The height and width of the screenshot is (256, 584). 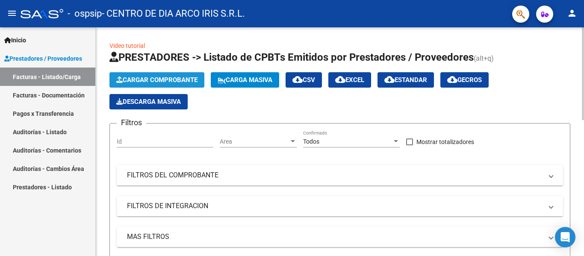 I want to click on button: Gecros, so click(x=465, y=80).